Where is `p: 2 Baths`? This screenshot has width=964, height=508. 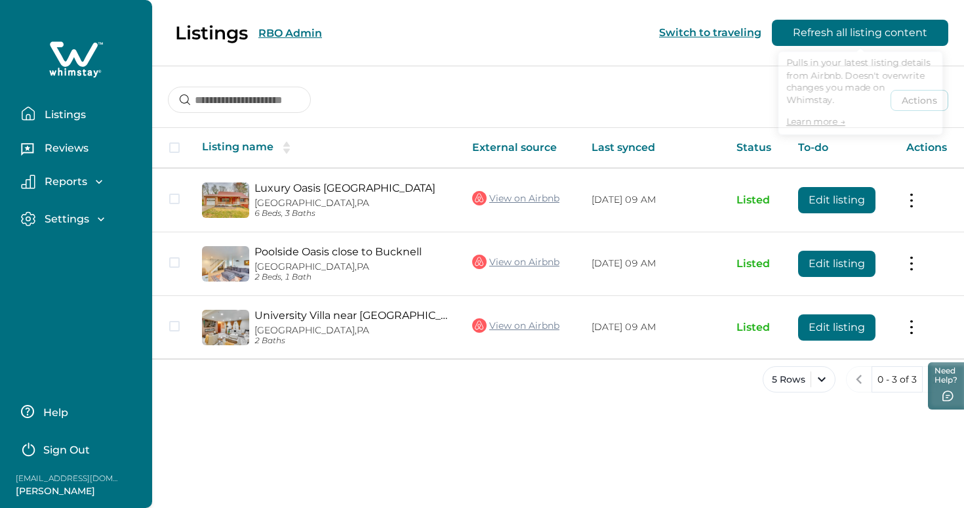
p: 2 Baths is located at coordinates (353, 340).